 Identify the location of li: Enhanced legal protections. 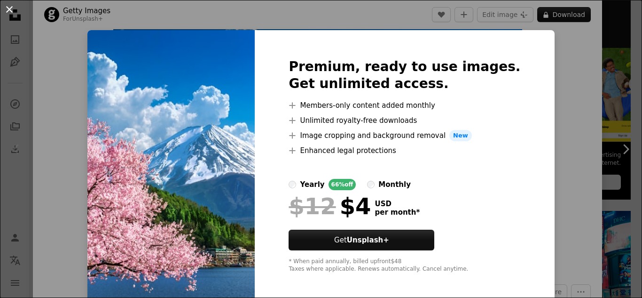
(404, 150).